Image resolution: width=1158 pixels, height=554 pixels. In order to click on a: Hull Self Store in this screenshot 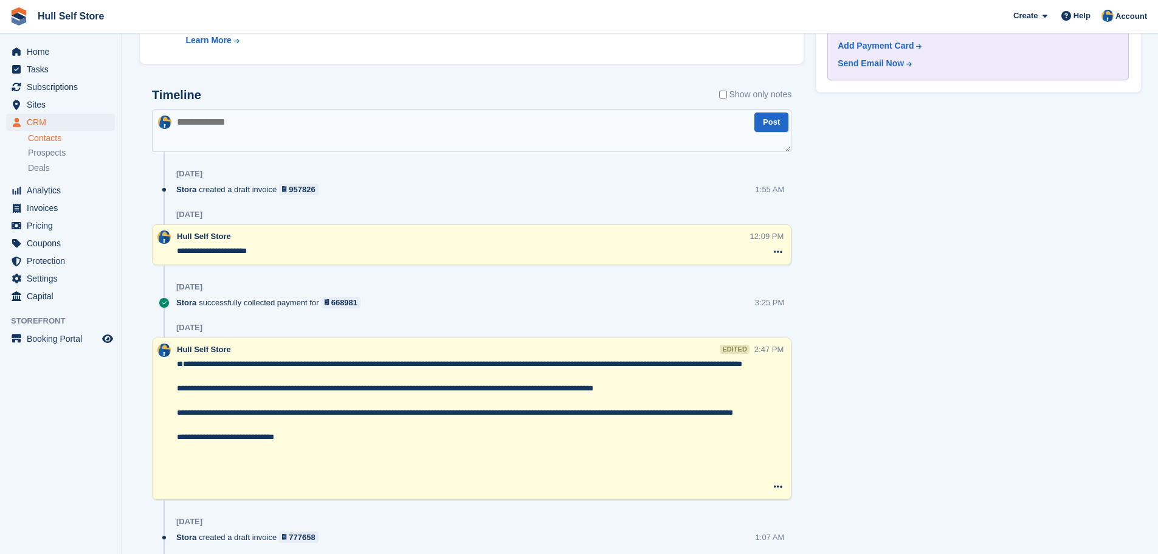, I will do `click(71, 16)`.